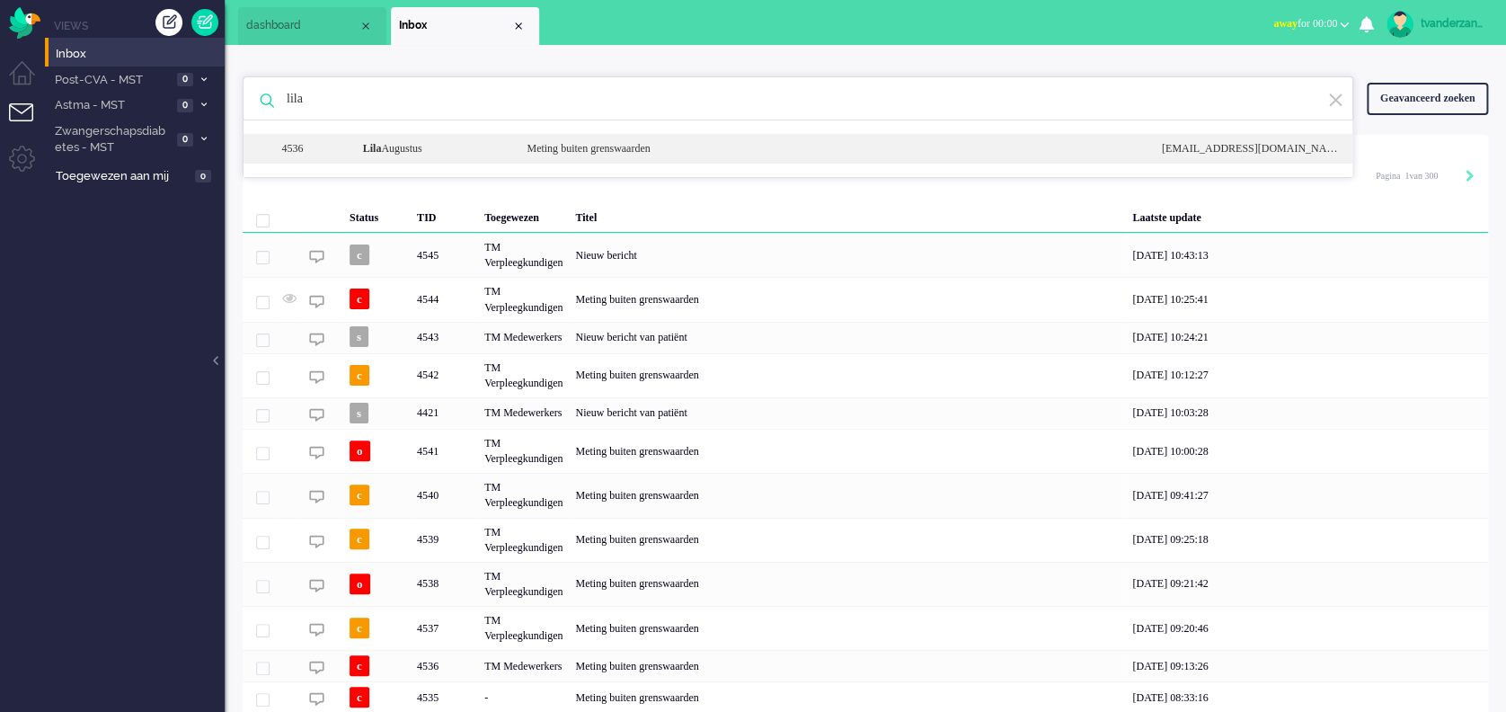  What do you see at coordinates (465, 26) in the screenshot?
I see `li: View` at bounding box center [465, 26].